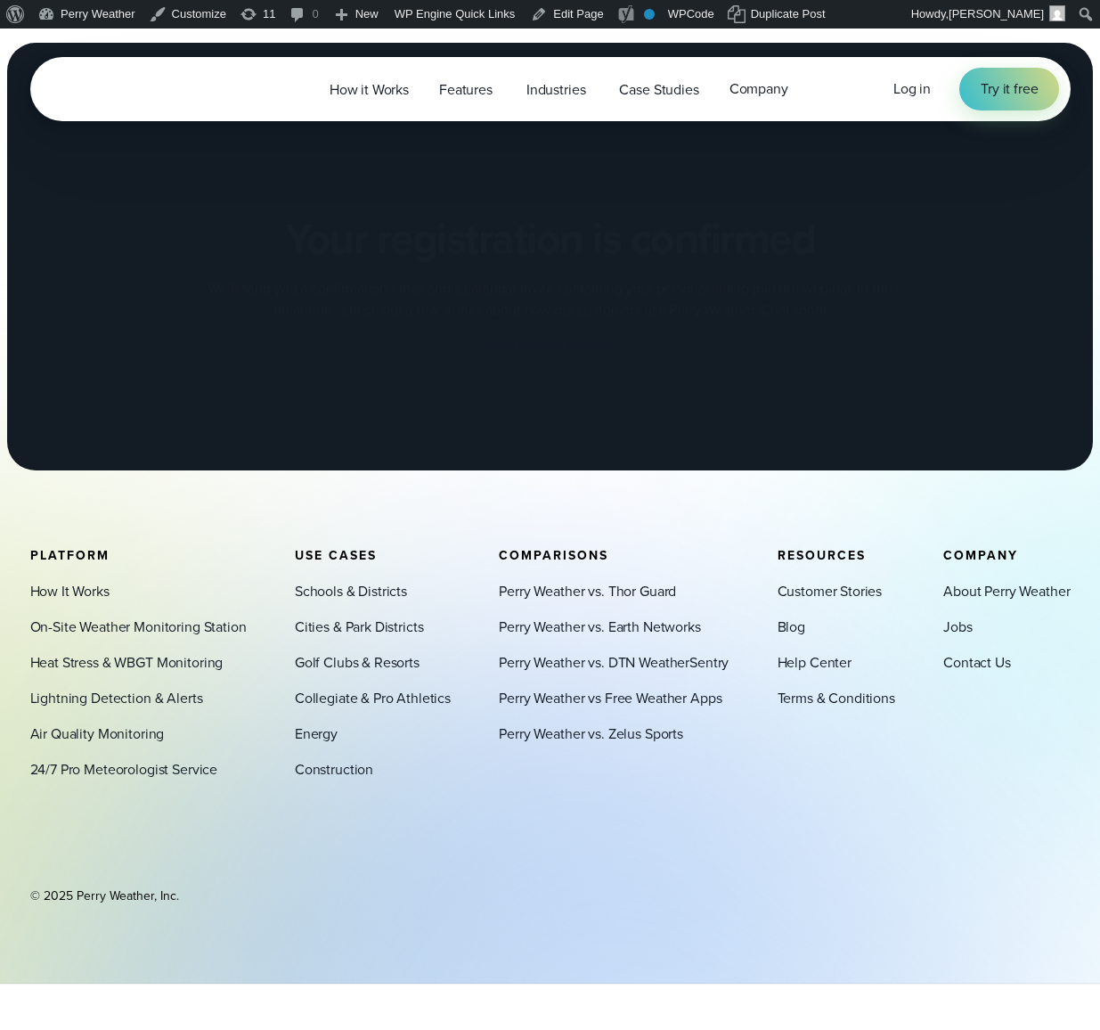 The image size is (1100, 1030). Describe the element at coordinates (1007, 592) in the screenshot. I see `a: About Perry Weather` at that location.